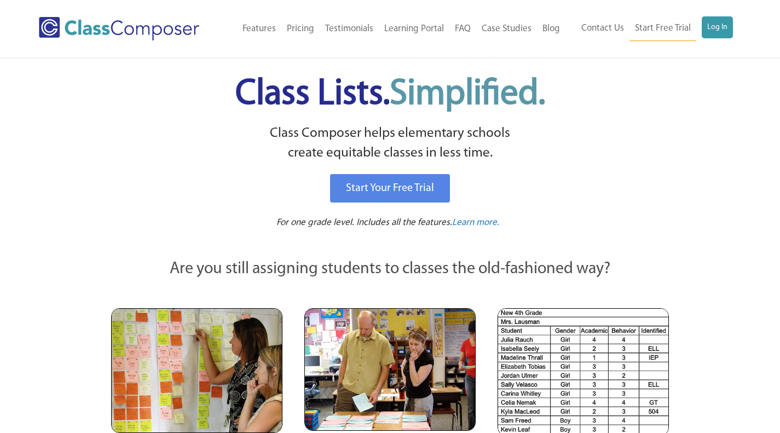 This screenshot has height=433, width=780. I want to click on p: Class Composer helps elementary schools create equitable classes in less time., so click(390, 143).